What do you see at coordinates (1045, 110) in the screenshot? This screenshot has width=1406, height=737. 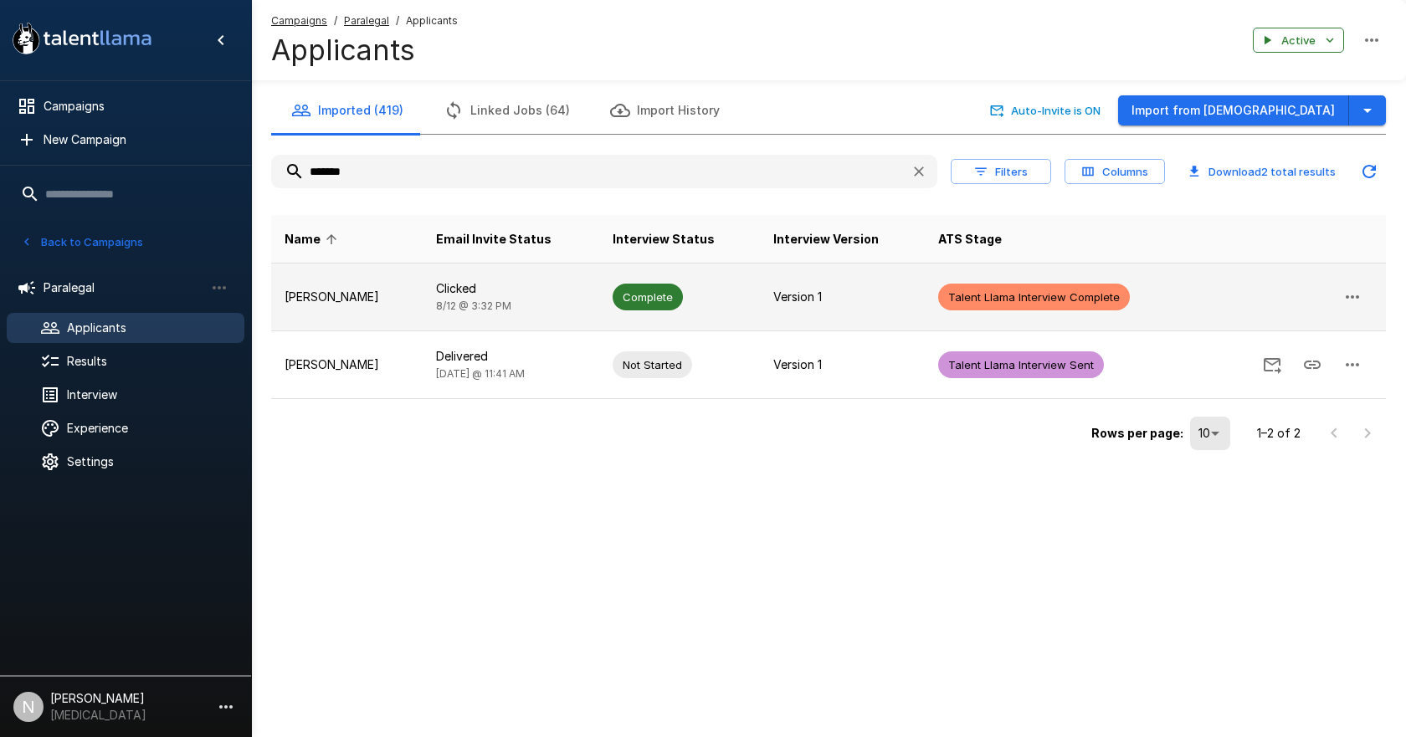 I see `button: Auto-Invite is ON` at bounding box center [1045, 110].